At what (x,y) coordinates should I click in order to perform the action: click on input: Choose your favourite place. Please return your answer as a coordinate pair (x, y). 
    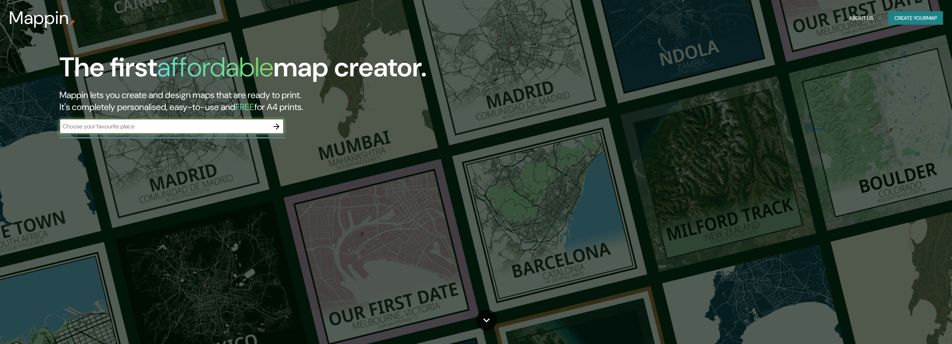
    Looking at the image, I should click on (164, 126).